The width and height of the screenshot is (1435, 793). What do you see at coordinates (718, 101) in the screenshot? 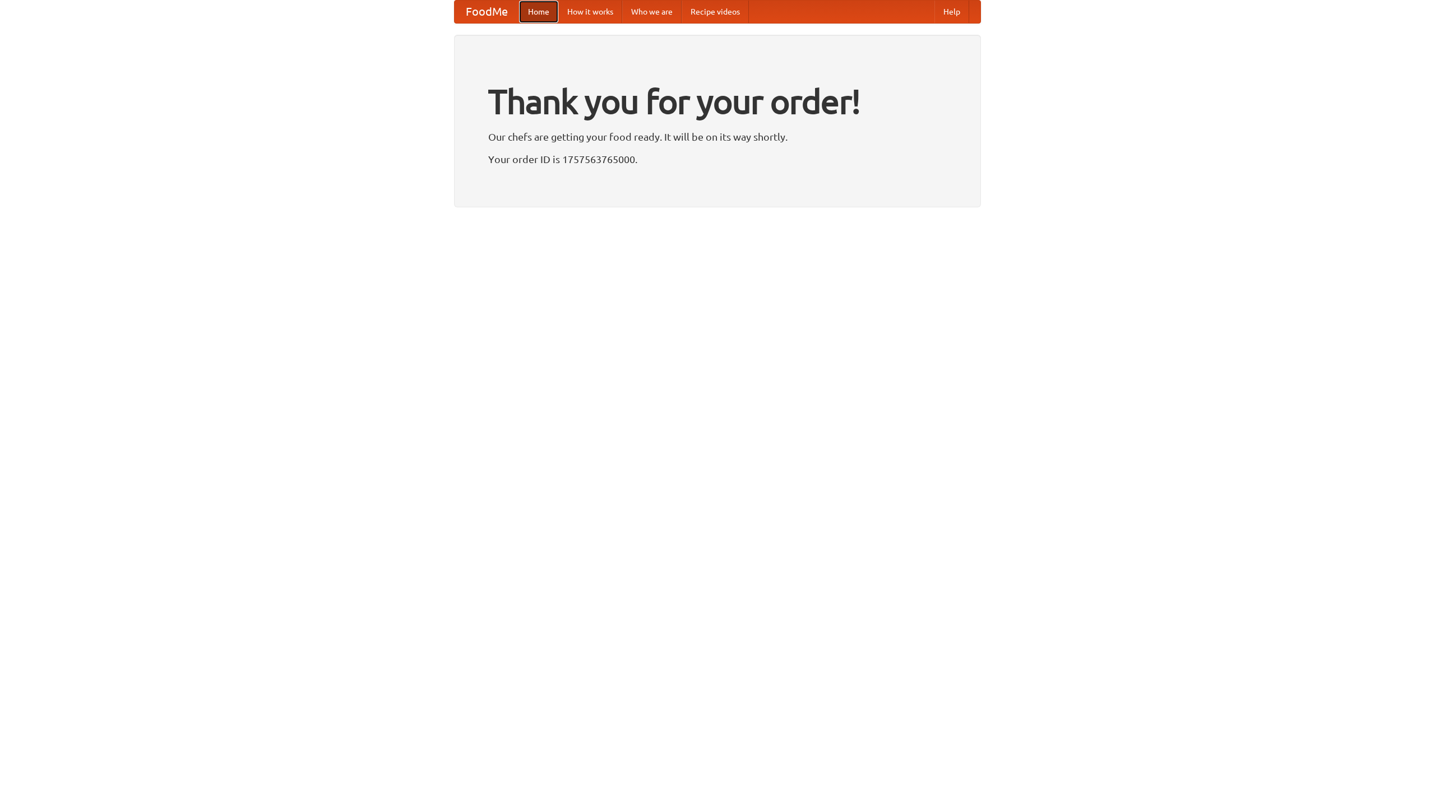
I see `h1: Thank you for your order!` at bounding box center [718, 101].